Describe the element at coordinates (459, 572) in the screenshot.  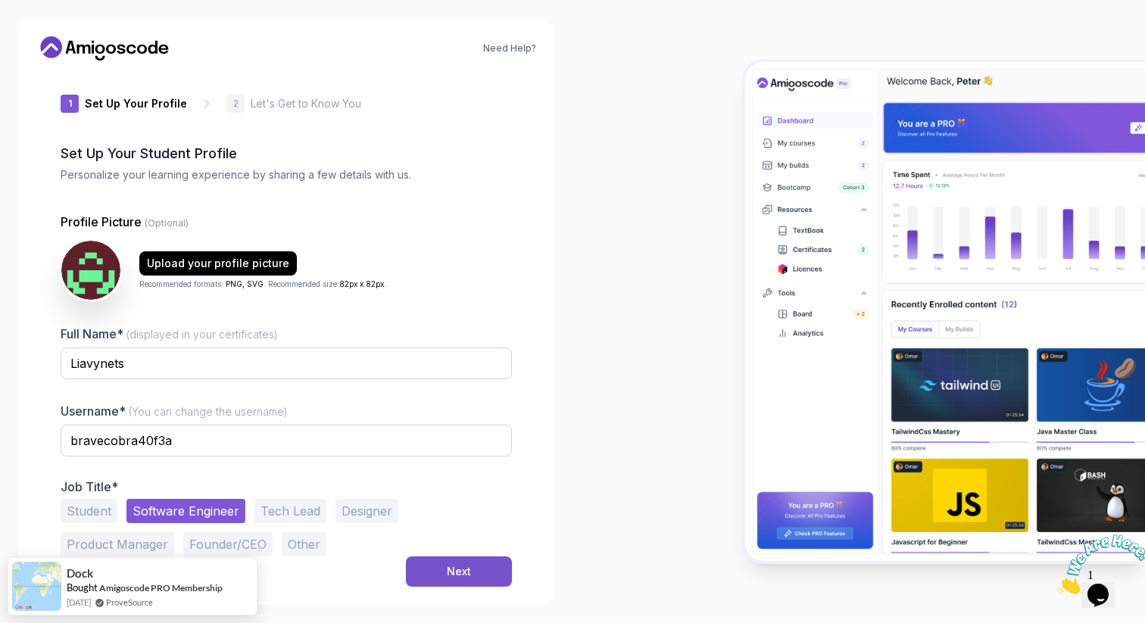
I see `button: Next` at that location.